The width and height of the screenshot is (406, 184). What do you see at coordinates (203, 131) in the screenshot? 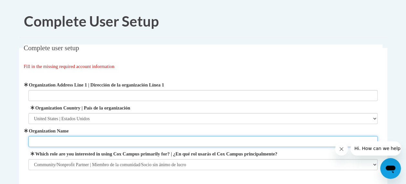
I see `label: Organization Name` at bounding box center [203, 131].